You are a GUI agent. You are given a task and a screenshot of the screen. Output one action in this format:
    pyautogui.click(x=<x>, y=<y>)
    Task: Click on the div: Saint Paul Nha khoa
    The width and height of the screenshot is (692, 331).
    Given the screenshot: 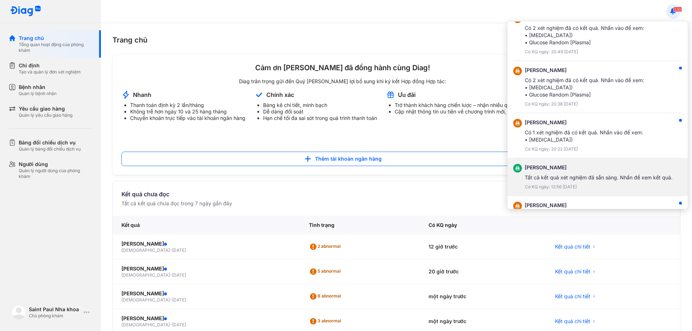 What is the action you would take?
    pyautogui.click(x=55, y=309)
    